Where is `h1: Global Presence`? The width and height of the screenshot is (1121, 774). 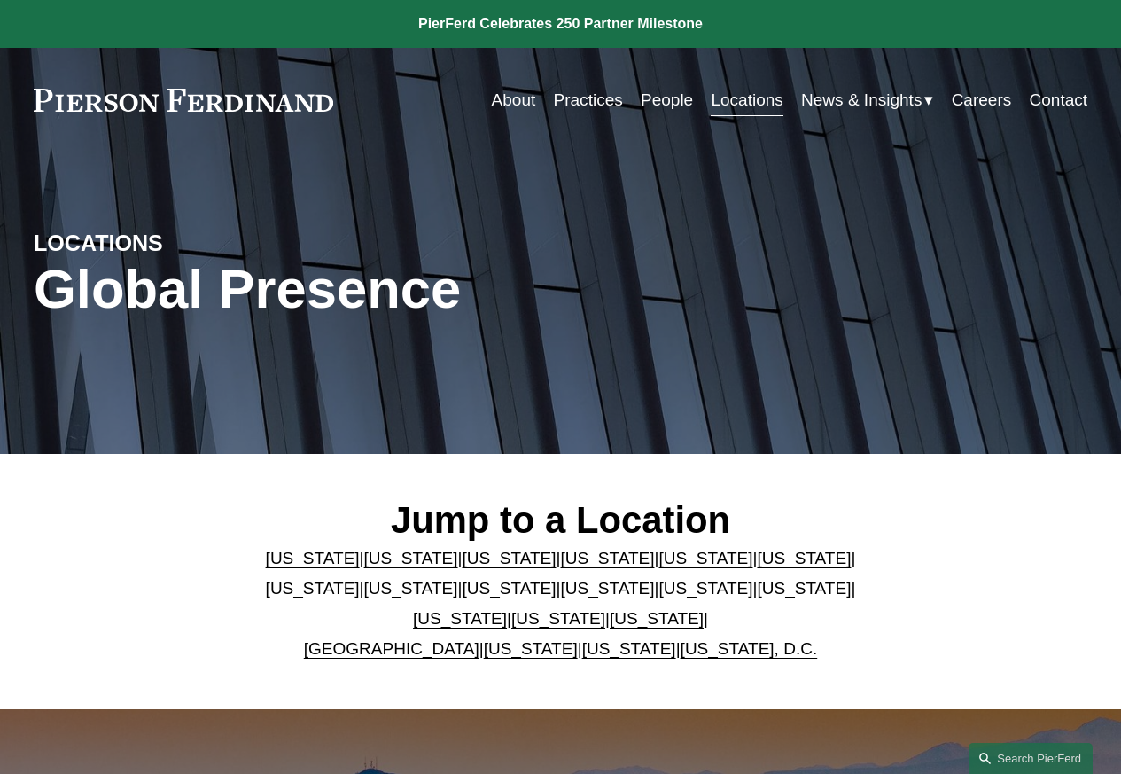
h1: Global Presence is located at coordinates (385, 289).